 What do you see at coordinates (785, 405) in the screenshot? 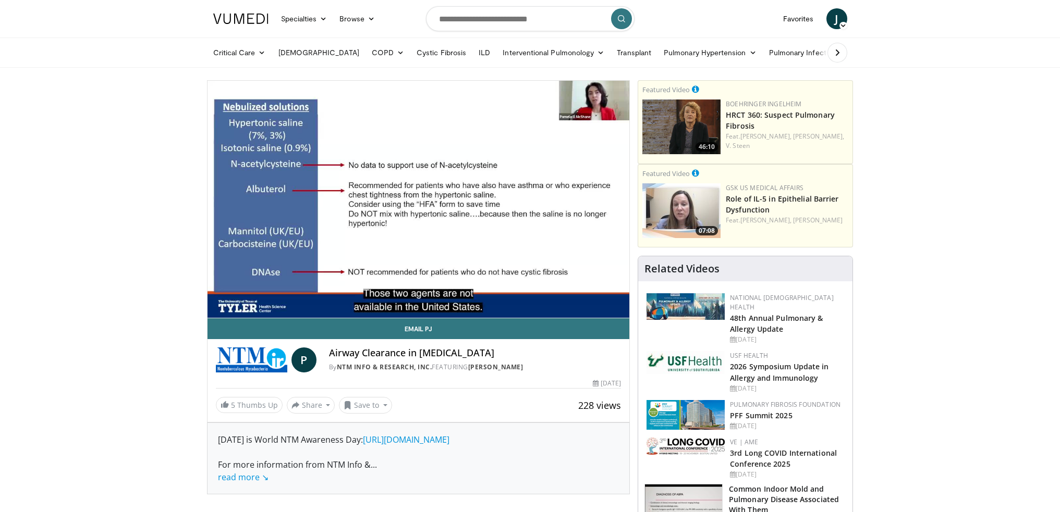
I see `a: Pulmonary Fibrosis Foundation` at bounding box center [785, 405].